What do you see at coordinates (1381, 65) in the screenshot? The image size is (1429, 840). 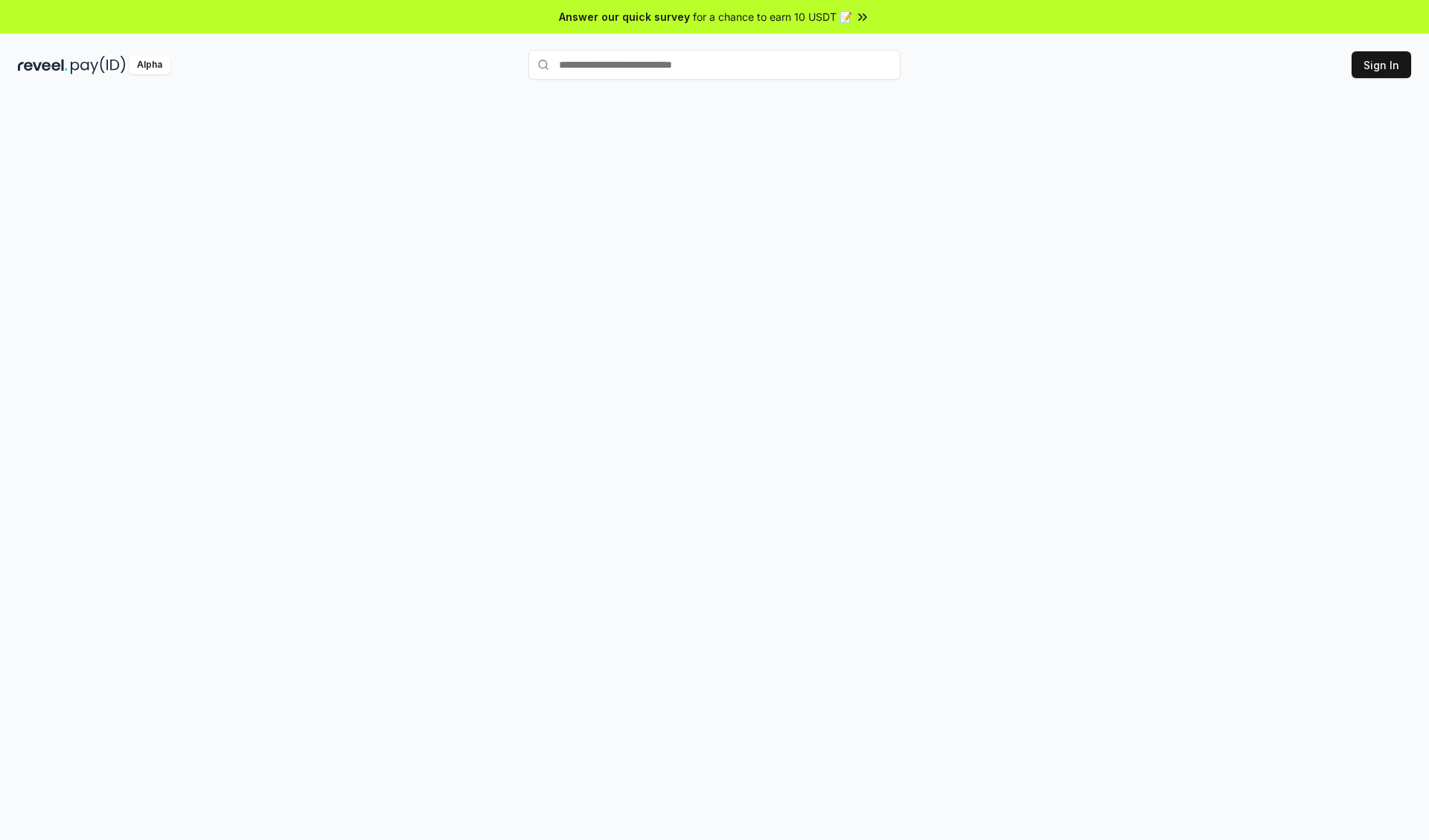 I see `button: Sign In` at bounding box center [1381, 65].